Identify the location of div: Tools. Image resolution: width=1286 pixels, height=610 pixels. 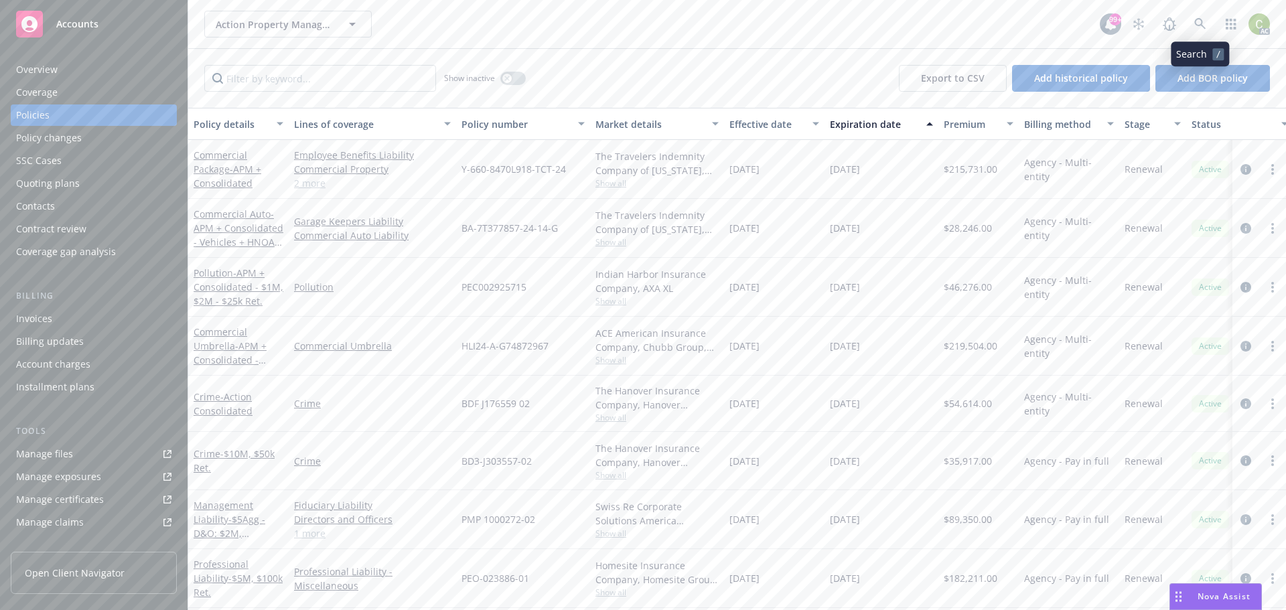
(94, 431).